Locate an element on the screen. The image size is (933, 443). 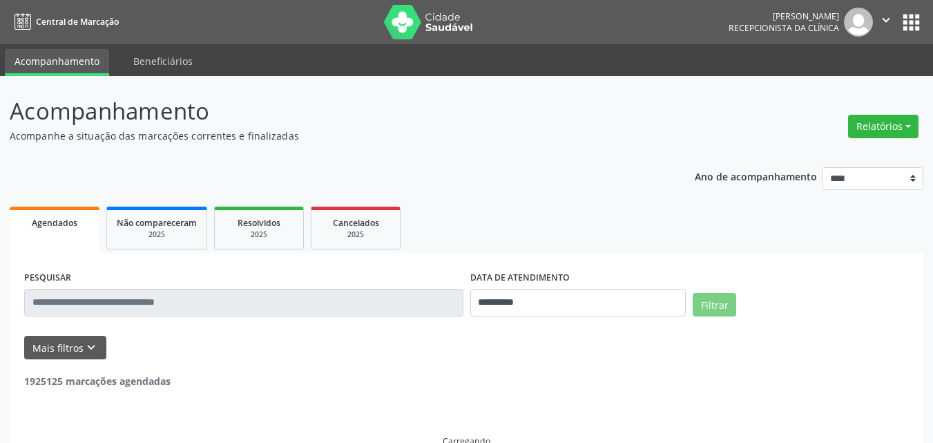
span: Central de Marcação is located at coordinates (77, 21).